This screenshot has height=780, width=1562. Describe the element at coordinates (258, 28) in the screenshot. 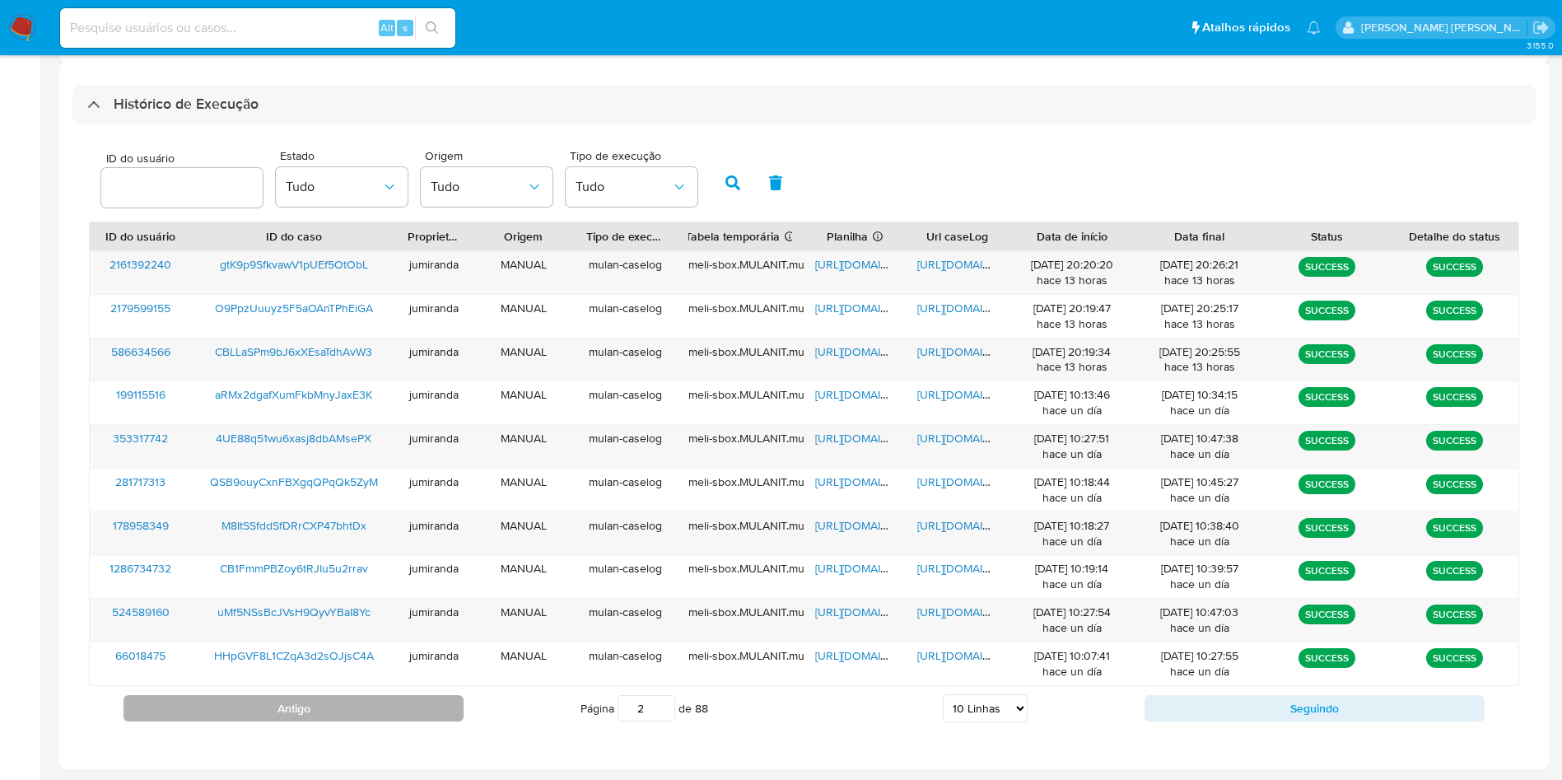

I see `input: Pesquise usuários ou casos...` at that location.